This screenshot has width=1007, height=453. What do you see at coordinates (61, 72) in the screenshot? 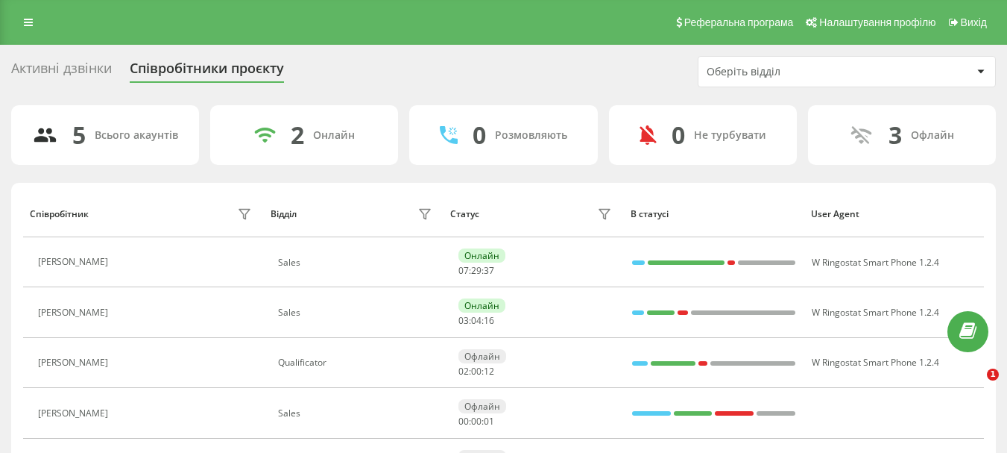
I see `div: Активні дзвінки` at bounding box center [61, 72].